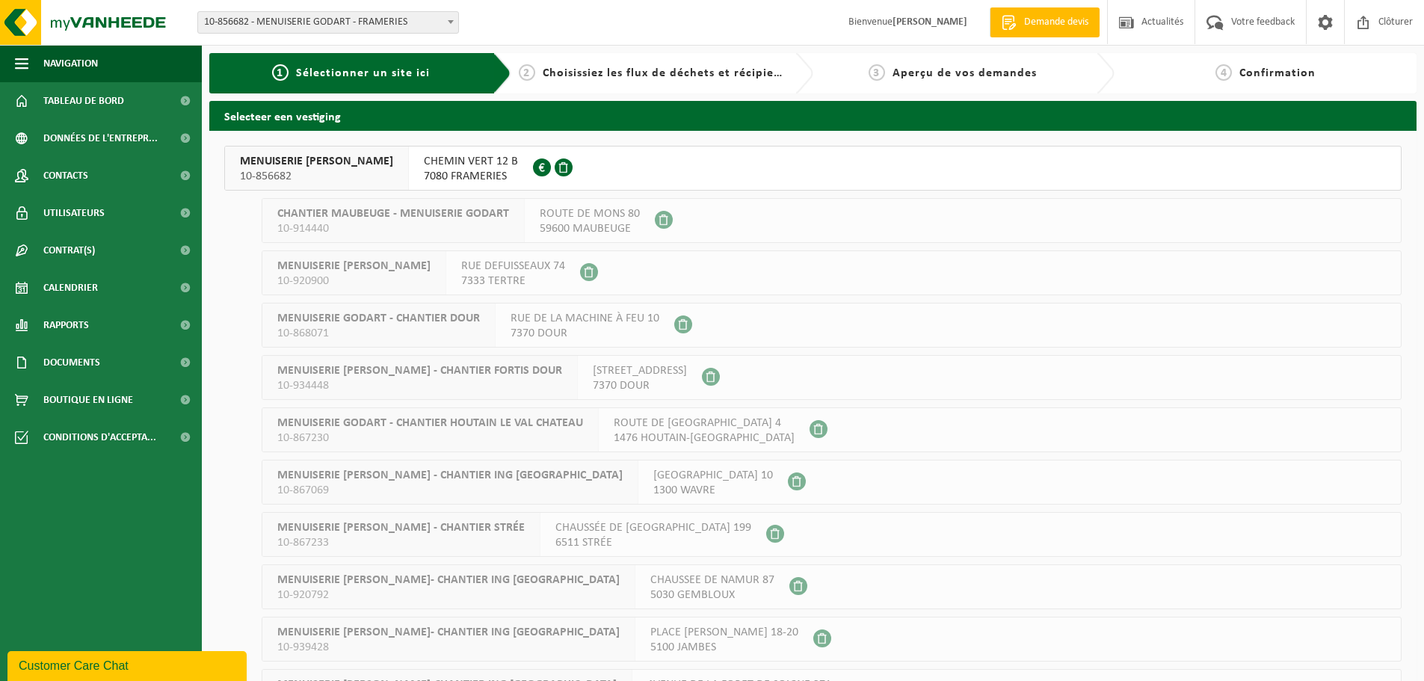  Describe the element at coordinates (712, 580) in the screenshot. I see `span: CHAUSSEE DE NAMUR 87` at that location.